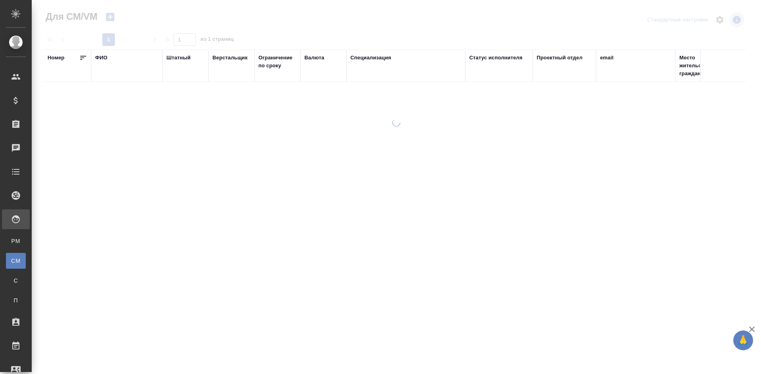 This screenshot has width=761, height=374. Describe the element at coordinates (559, 58) in the screenshot. I see `div: Проектный отдел` at that location.